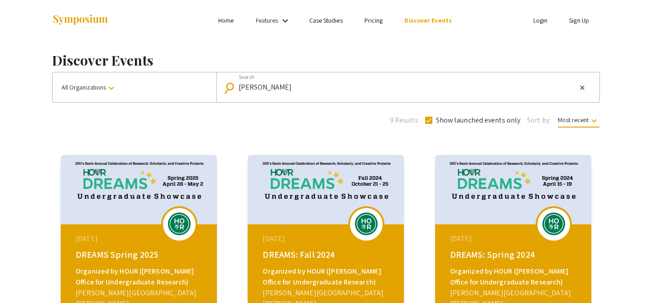  Describe the element at coordinates (226, 20) in the screenshot. I see `a: Home` at that location.